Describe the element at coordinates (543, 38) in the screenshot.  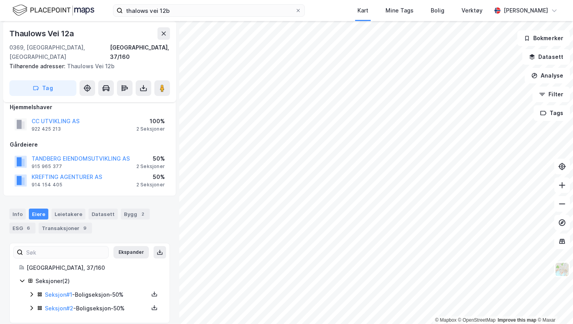
I see `button: Bokmerker` at that location.